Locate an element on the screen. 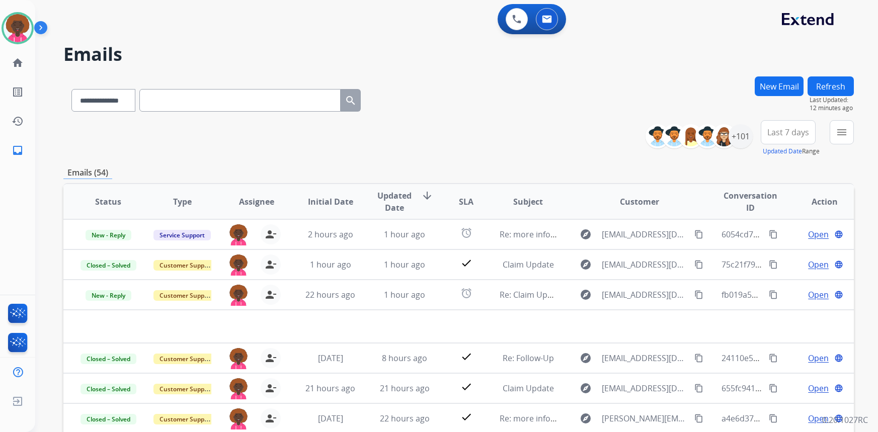 This screenshot has width=878, height=432. mat-icon: menu is located at coordinates (842, 132).